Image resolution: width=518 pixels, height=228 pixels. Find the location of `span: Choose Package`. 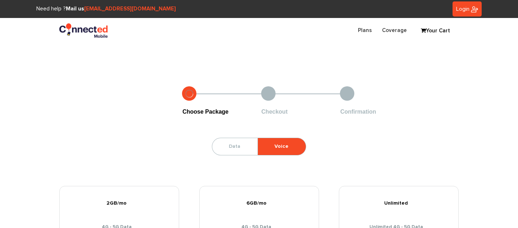

span: Choose Package is located at coordinates (205, 111).